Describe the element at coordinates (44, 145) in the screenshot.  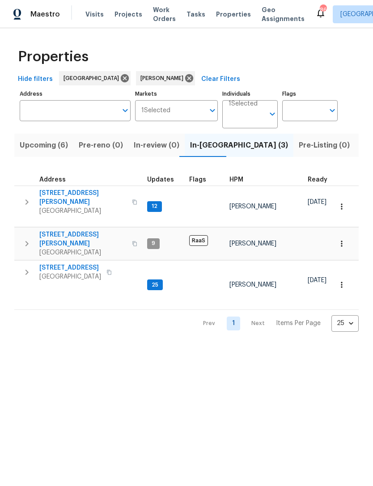
I see `span: Upcoming (6)` at that location.